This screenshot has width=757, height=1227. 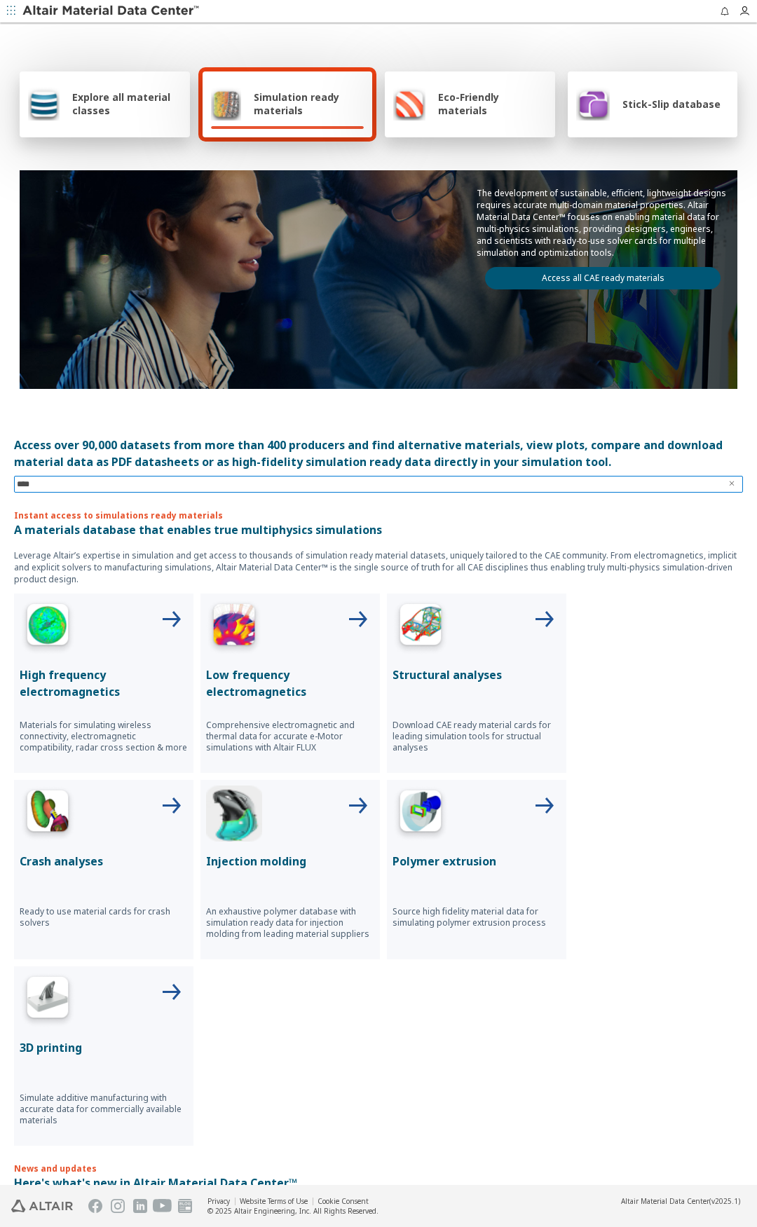 What do you see at coordinates (219, 1201) in the screenshot?
I see `a: Privacy` at bounding box center [219, 1201].